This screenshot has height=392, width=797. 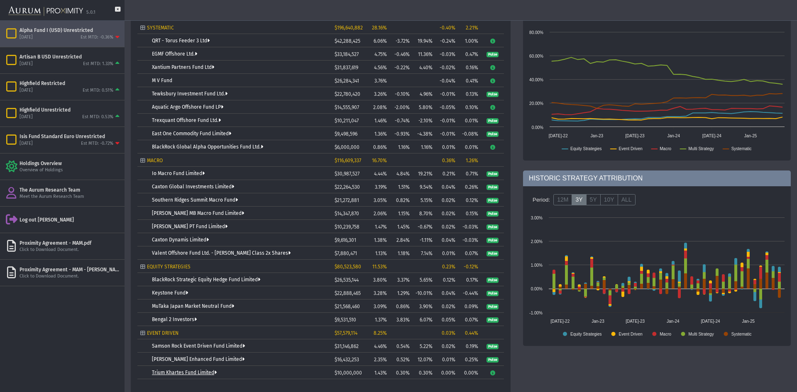 I want to click on span: 2.08%, so click(x=380, y=107).